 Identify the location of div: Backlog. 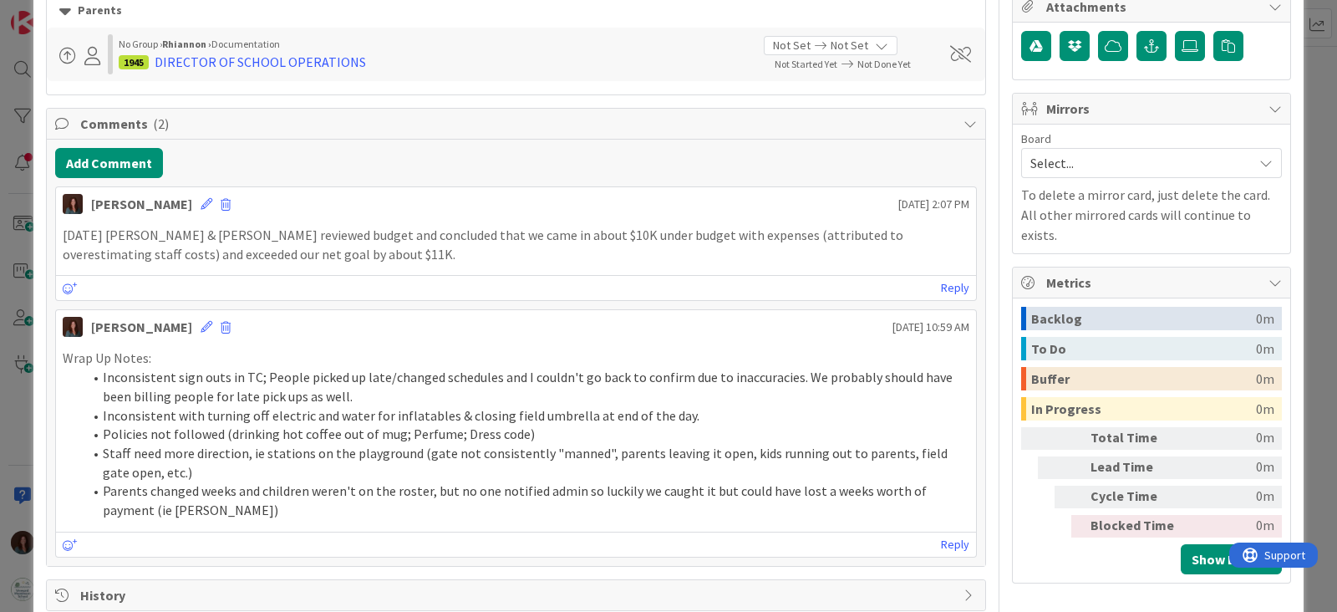
(1143, 318).